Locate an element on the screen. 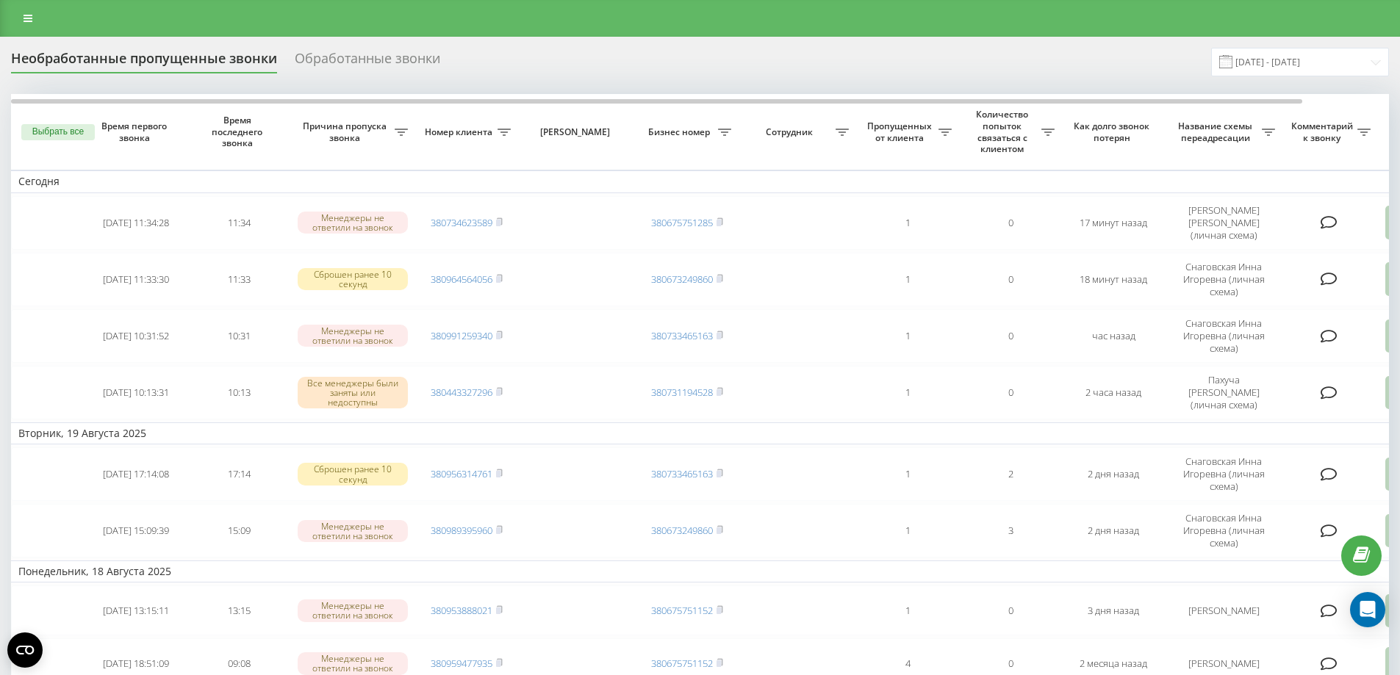 The height and width of the screenshot is (675, 1400). div: Необработанные пропущенные звонки is located at coordinates (144, 62).